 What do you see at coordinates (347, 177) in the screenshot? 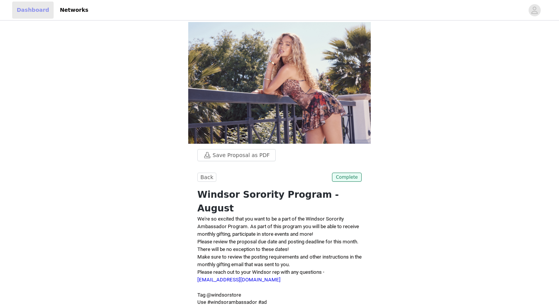
I see `span: Complete` at bounding box center [347, 177].